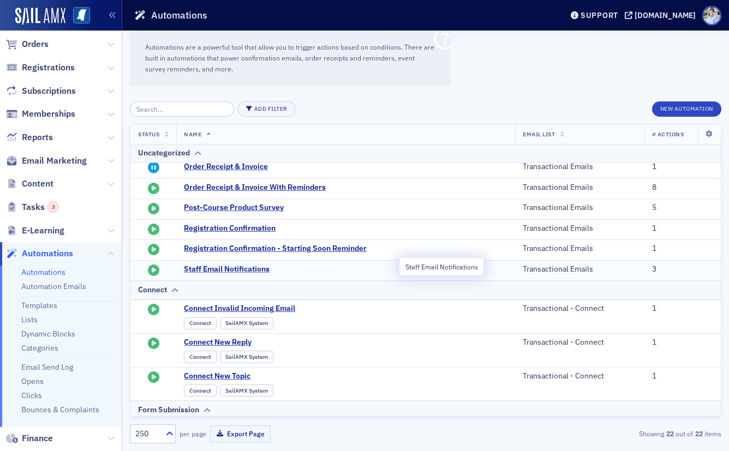  I want to click on span: Registrations, so click(48, 68).